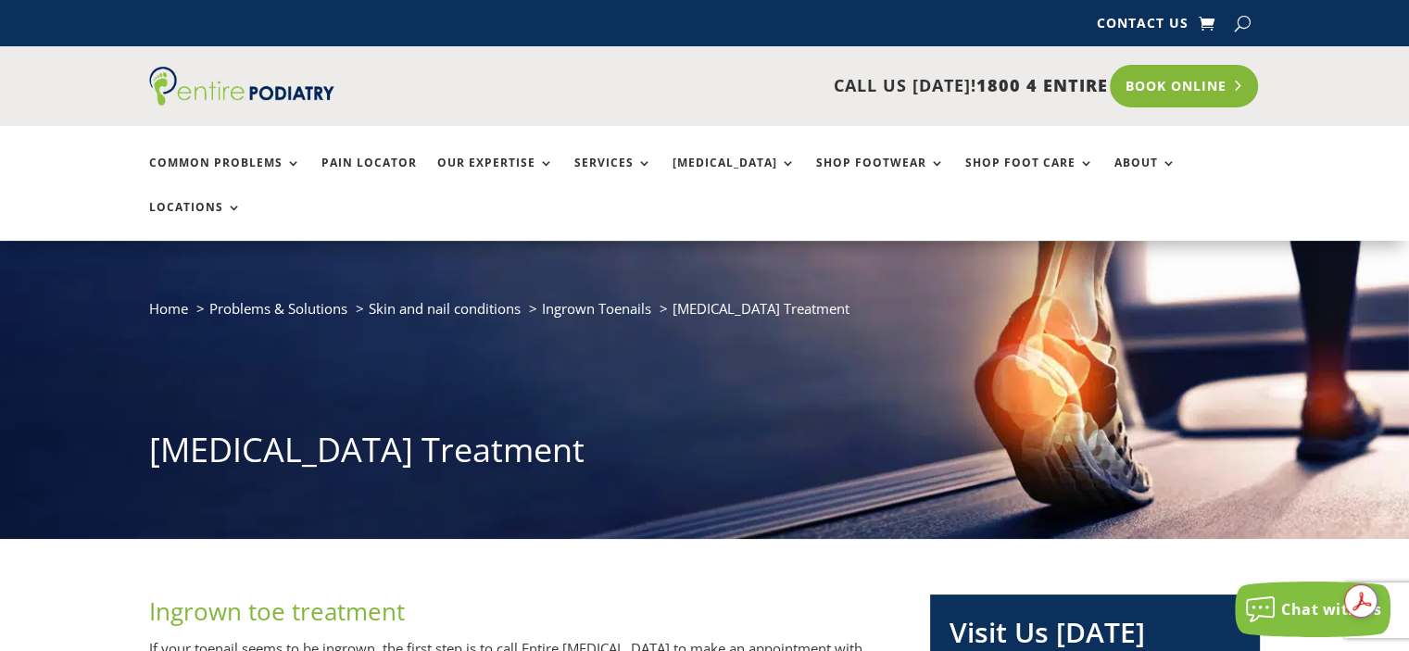 The height and width of the screenshot is (651, 1409). I want to click on a: Book Online, so click(1184, 86).